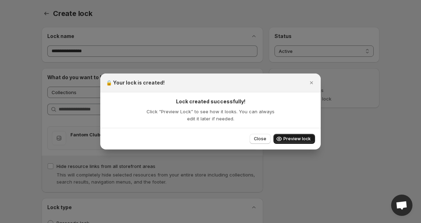  Describe the element at coordinates (402, 205) in the screenshot. I see `a: Open chat` at that location.